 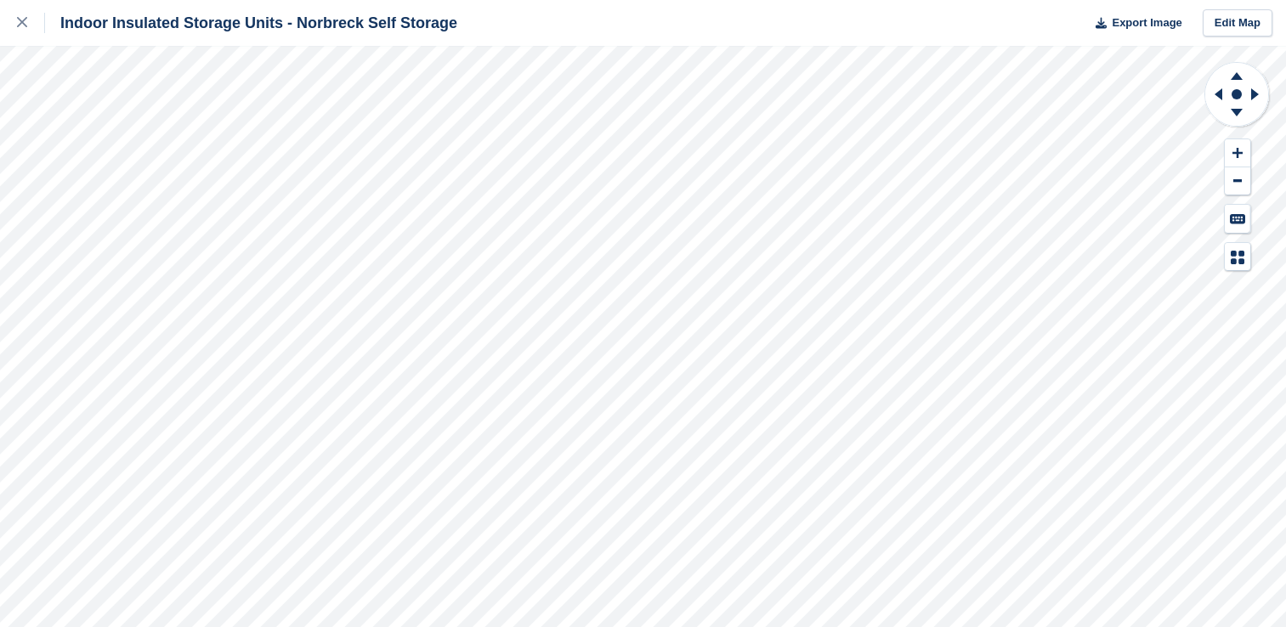 What do you see at coordinates (1237, 23) in the screenshot?
I see `a: Edit Map` at bounding box center [1237, 23].